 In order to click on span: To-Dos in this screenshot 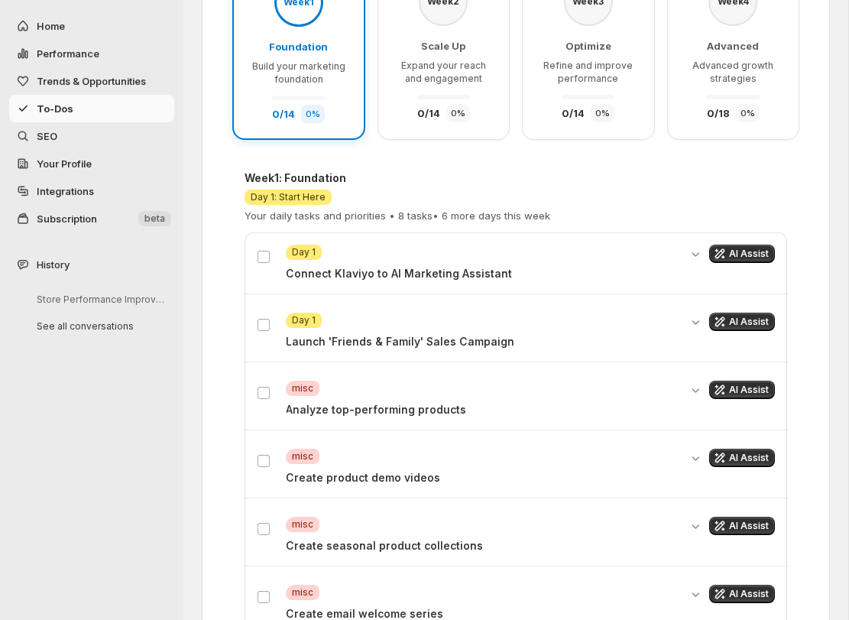, I will do `click(55, 108)`.